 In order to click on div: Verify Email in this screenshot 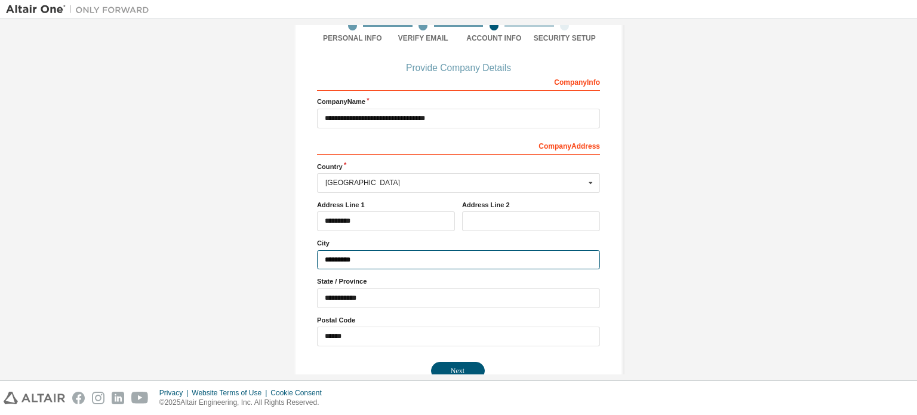, I will do `click(423, 38)`.